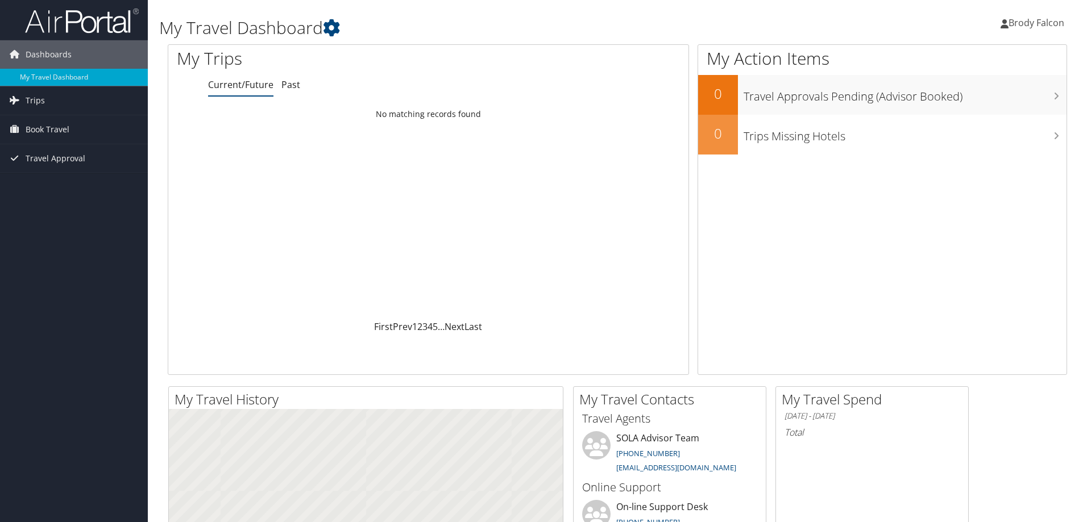 The image size is (1087, 522). What do you see at coordinates (430, 327) in the screenshot?
I see `a: 4` at bounding box center [430, 327].